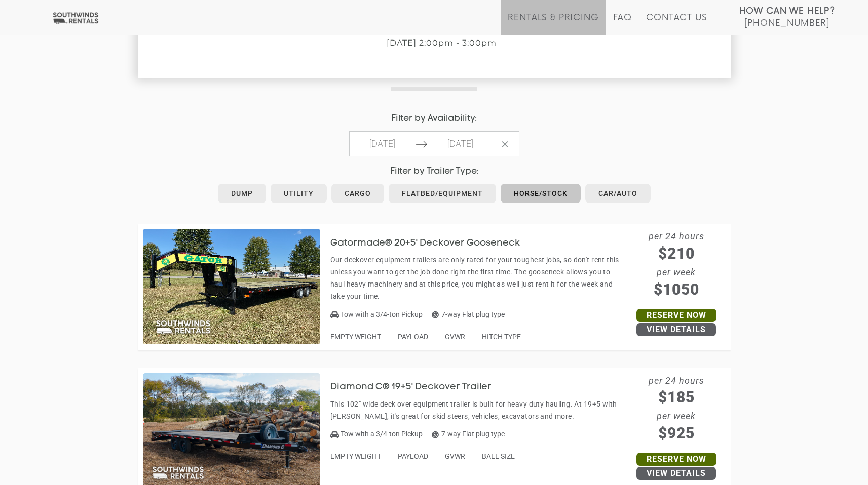 Image resolution: width=868 pixels, height=485 pixels. What do you see at coordinates (618, 194) in the screenshot?
I see `a: Car/Auto` at bounding box center [618, 194].